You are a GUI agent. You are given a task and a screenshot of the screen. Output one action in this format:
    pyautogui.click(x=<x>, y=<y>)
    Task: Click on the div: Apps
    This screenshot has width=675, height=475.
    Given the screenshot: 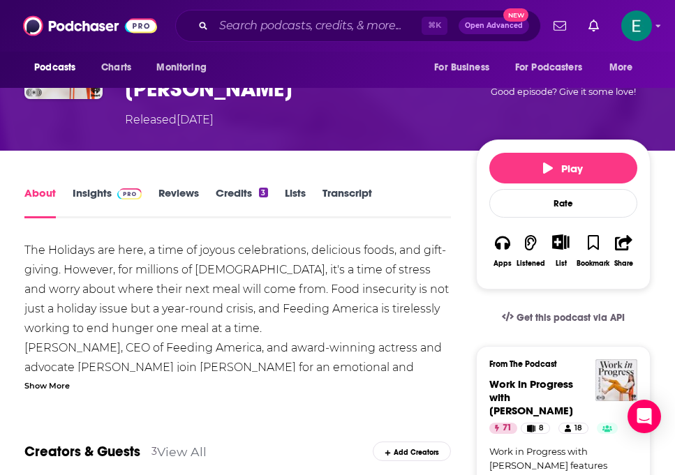 What is the action you would take?
    pyautogui.click(x=503, y=264)
    